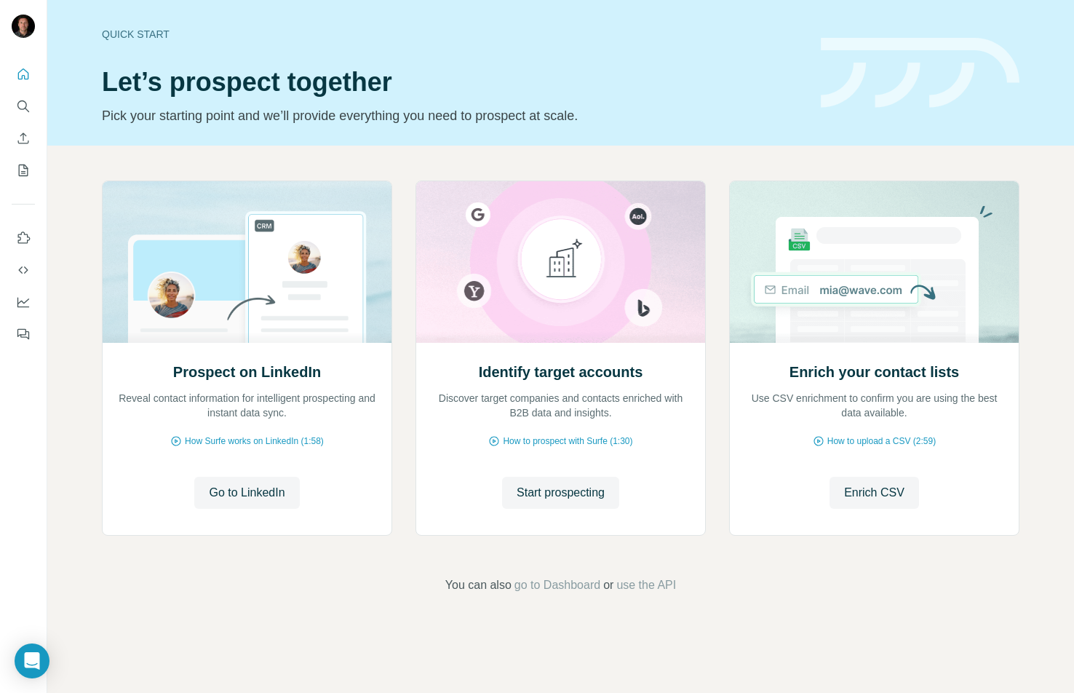 Image resolution: width=1074 pixels, height=693 pixels. I want to click on button: go to Dashboard, so click(558, 585).